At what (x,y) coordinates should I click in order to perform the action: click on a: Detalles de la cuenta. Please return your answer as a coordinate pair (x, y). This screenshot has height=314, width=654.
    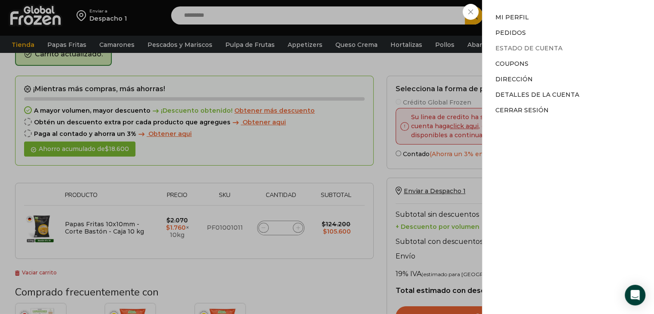
    Looking at the image, I should click on (537, 95).